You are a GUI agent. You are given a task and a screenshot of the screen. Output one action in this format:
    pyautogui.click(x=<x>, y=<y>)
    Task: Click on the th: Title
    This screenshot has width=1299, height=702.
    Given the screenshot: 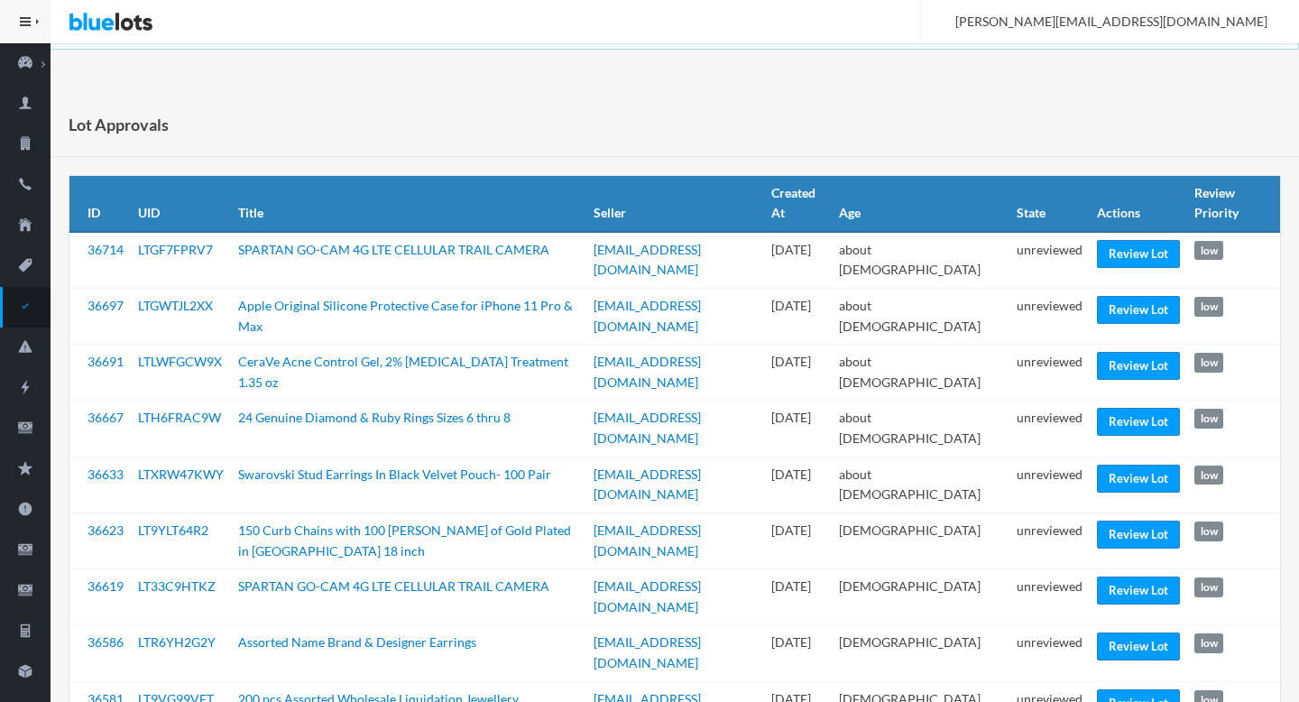 What is the action you would take?
    pyautogui.click(x=409, y=204)
    